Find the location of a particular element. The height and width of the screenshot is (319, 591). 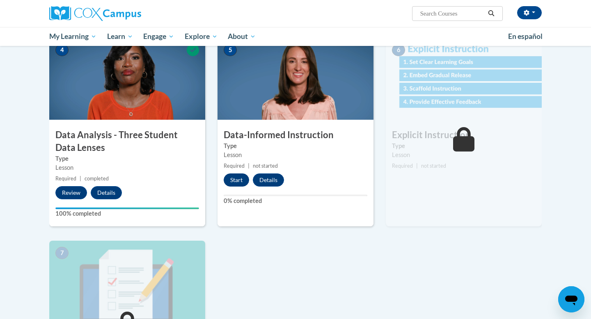

span: Explore is located at coordinates (201, 37).